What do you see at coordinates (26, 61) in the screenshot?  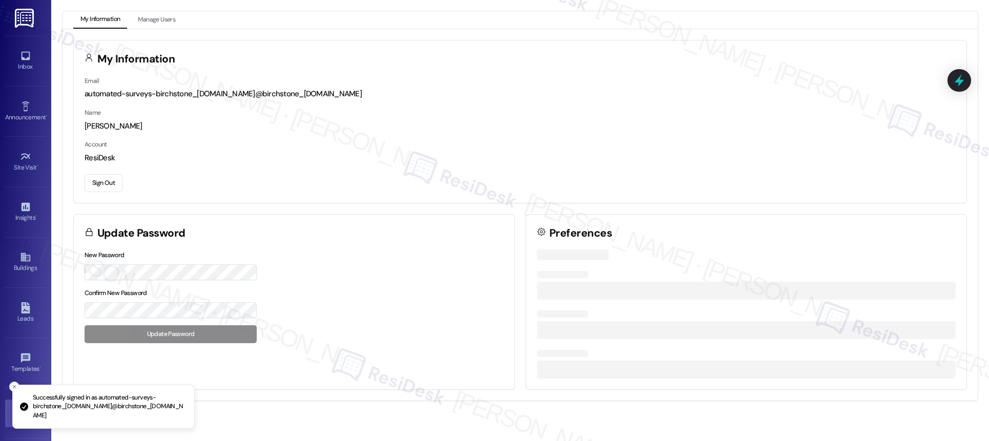 I see `a: Inbox` at bounding box center [26, 61].